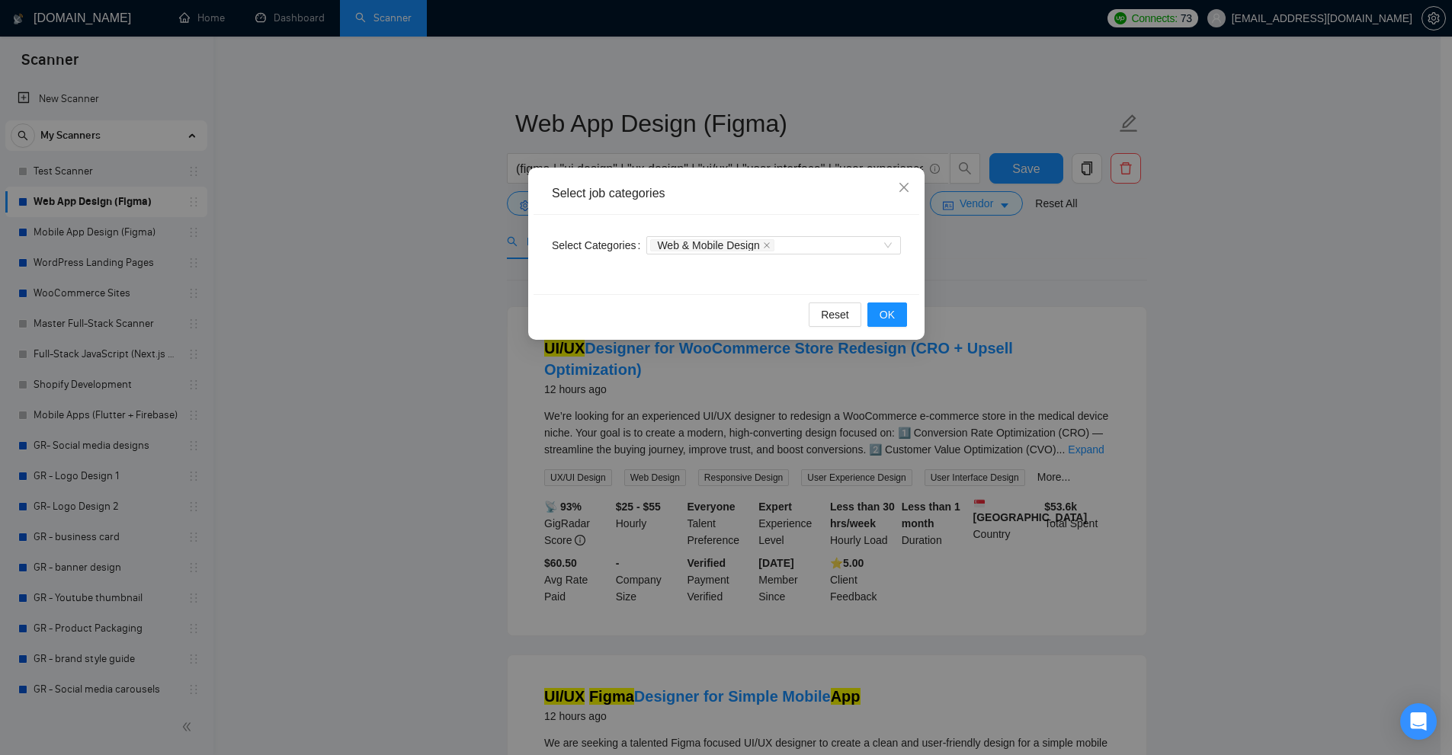 Image resolution: width=1452 pixels, height=755 pixels. Describe the element at coordinates (835, 315) in the screenshot. I see `button: Reset` at that location.